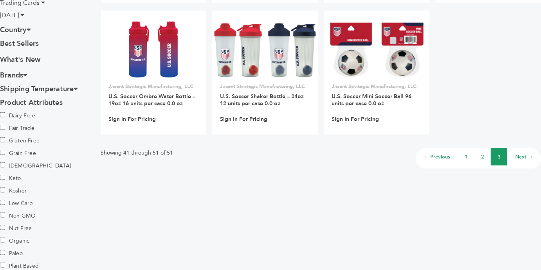 The width and height of the screenshot is (541, 270). Describe the element at coordinates (466, 157) in the screenshot. I see `a: 1` at that location.